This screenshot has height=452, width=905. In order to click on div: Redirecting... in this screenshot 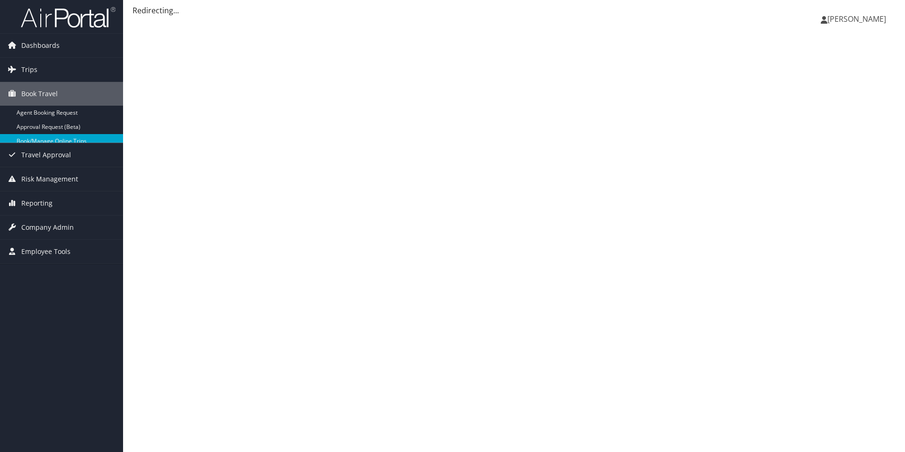, I will do `click(514, 10)`.